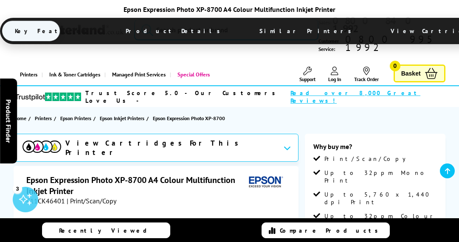  Describe the element at coordinates (91, 201) in the screenshot. I see `span: | Print/Scan/Copy` at that location.